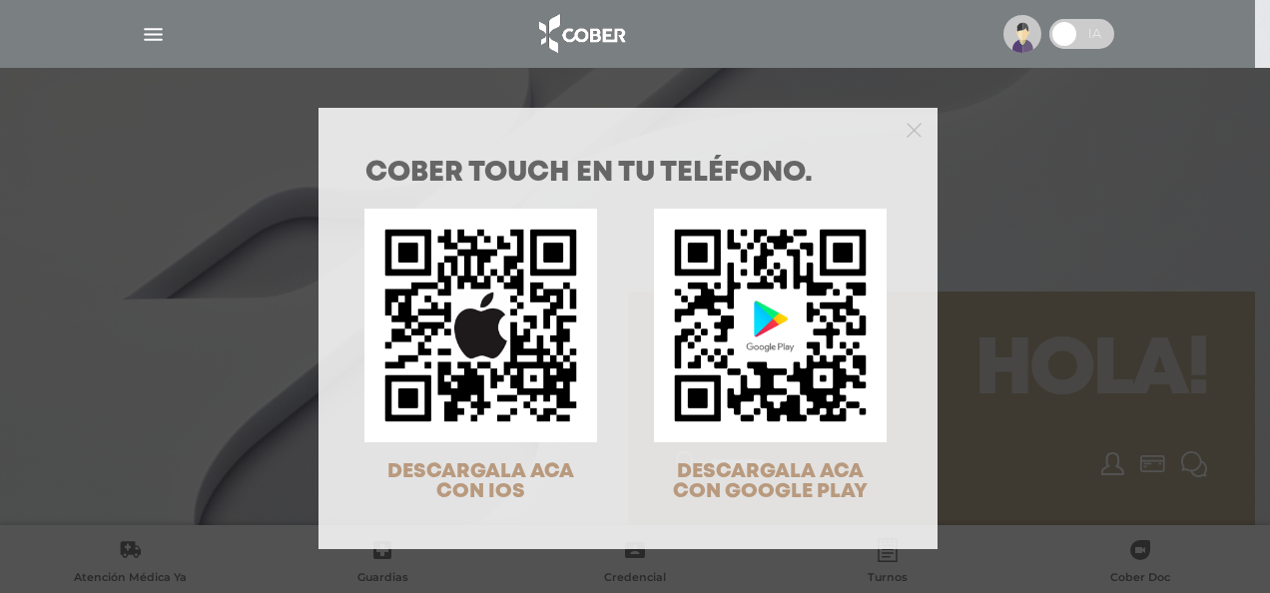 Image resolution: width=1270 pixels, height=593 pixels. Describe the element at coordinates (914, 129) in the screenshot. I see `button: Close` at that location.